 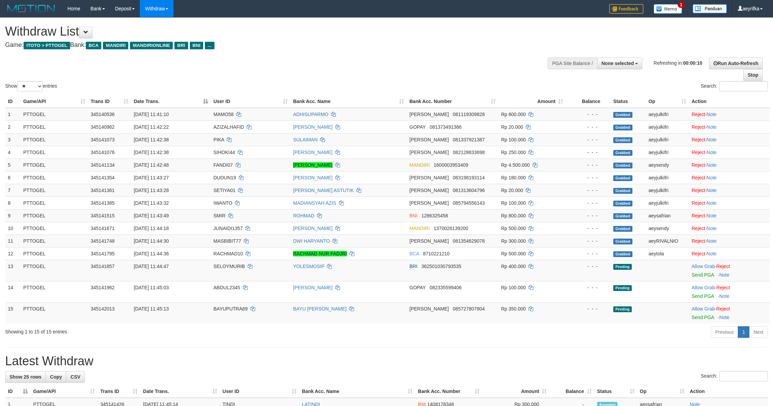 What do you see at coordinates (387, 361) in the screenshot?
I see `h1: Latest Withdraw` at bounding box center [387, 361].